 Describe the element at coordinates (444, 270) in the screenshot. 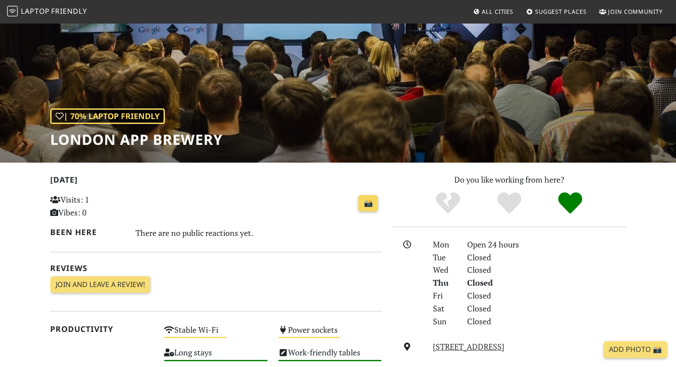

I see `div: Wed` at that location.